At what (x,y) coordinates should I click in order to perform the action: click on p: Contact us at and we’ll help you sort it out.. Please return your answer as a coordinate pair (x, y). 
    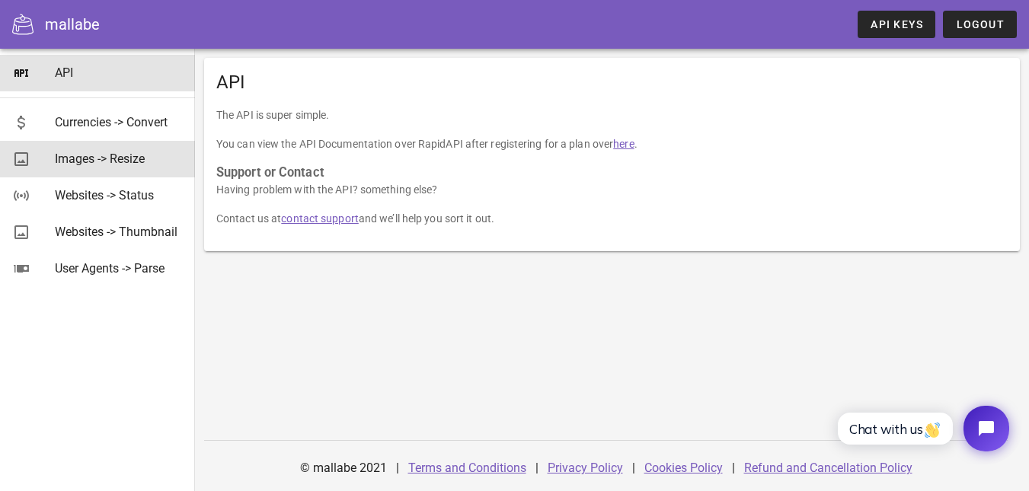
    Looking at the image, I should click on (612, 219).